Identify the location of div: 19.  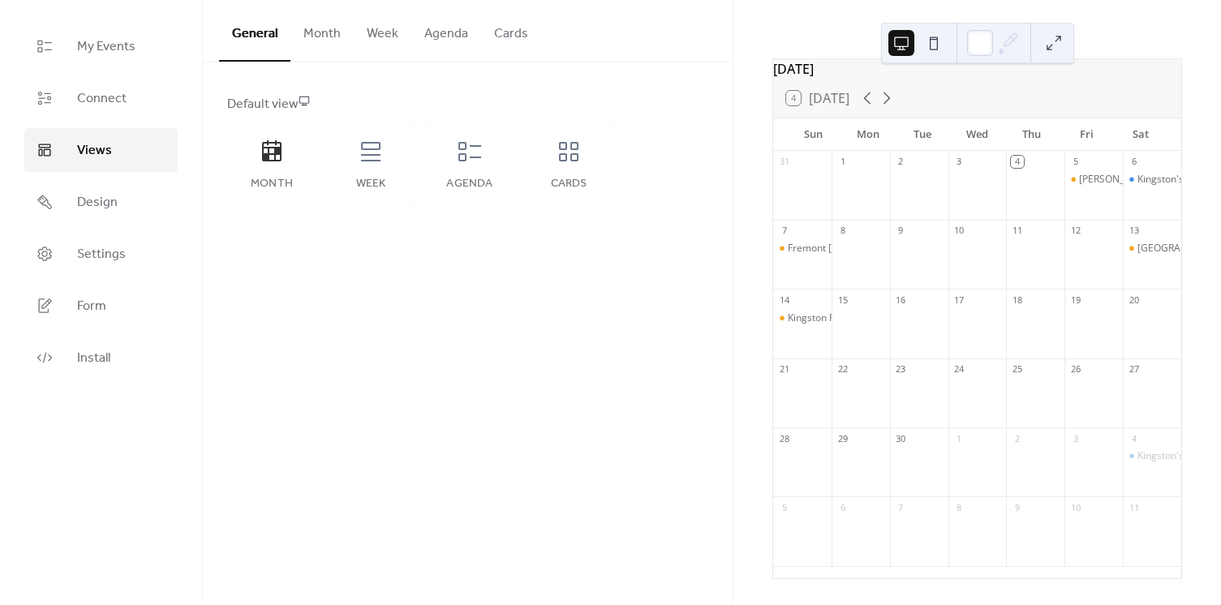
(1075, 299).